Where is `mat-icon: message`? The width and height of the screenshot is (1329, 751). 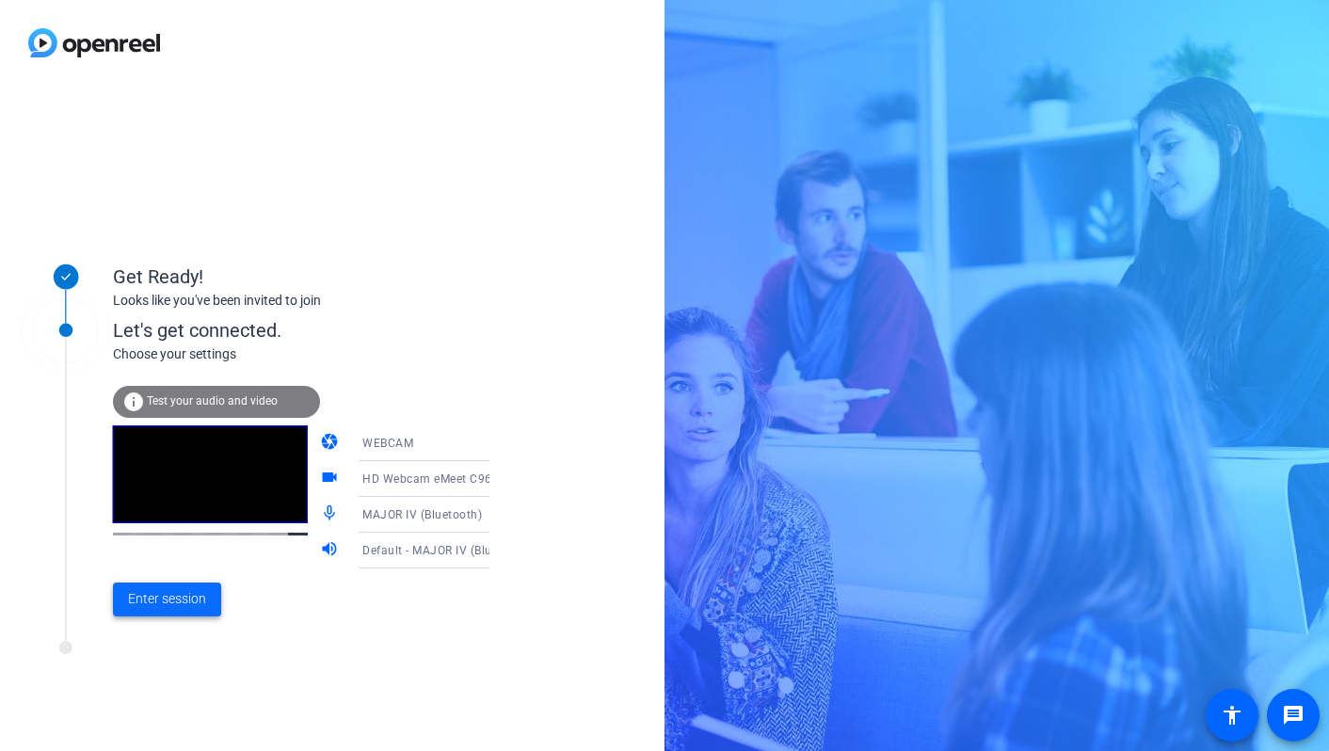
mat-icon: message is located at coordinates (1293, 715).